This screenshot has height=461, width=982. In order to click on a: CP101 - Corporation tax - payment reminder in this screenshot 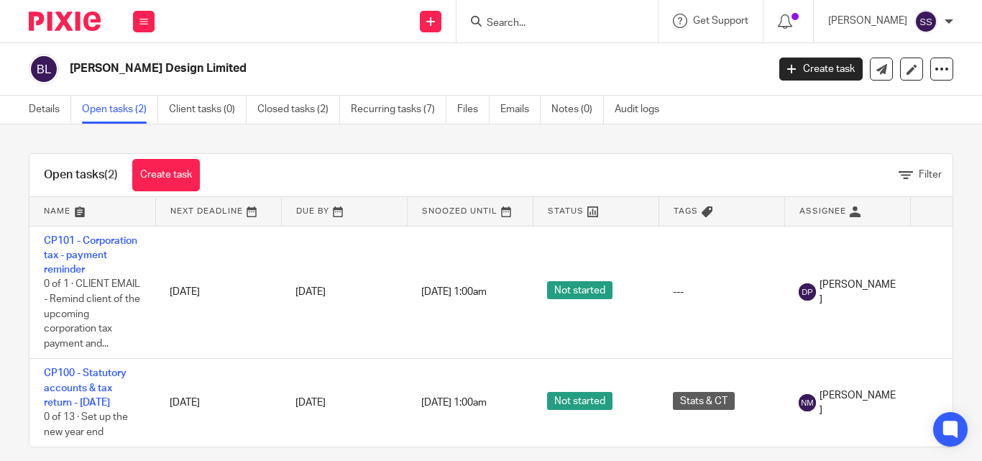, I will do `click(91, 255)`.